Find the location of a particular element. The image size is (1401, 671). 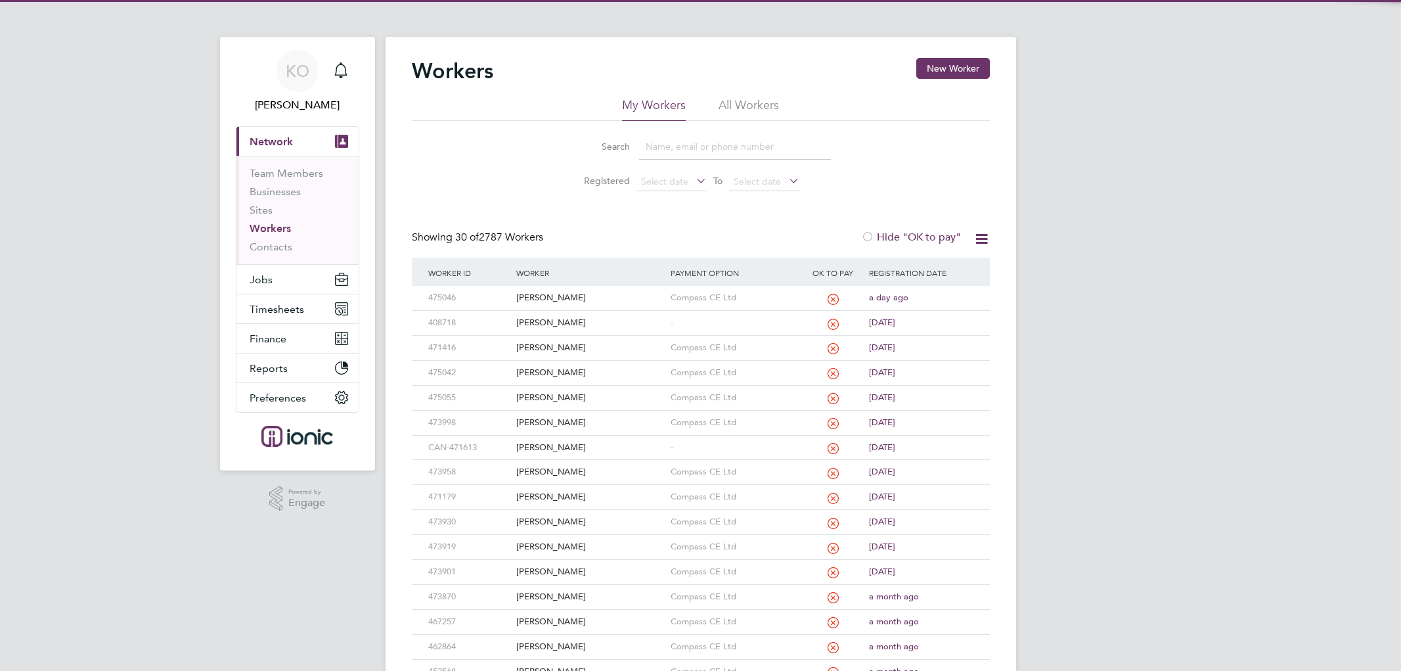

div: 471179 is located at coordinates (469, 497).